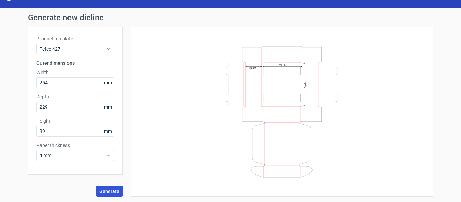 The height and width of the screenshot is (202, 461). What do you see at coordinates (75, 121) in the screenshot?
I see `label: Height` at bounding box center [75, 121].